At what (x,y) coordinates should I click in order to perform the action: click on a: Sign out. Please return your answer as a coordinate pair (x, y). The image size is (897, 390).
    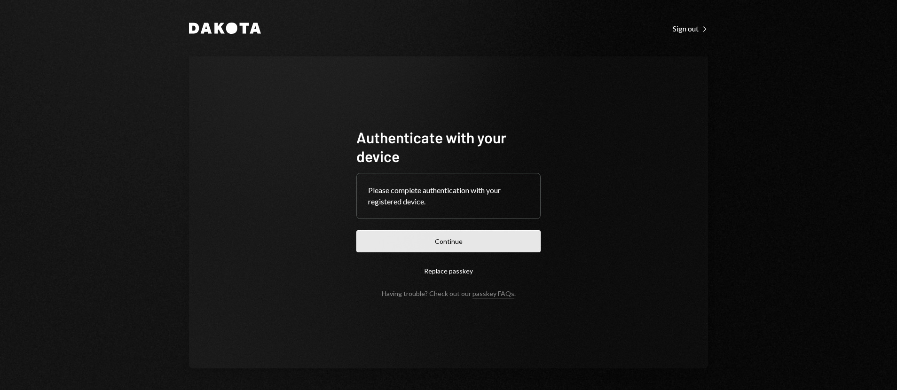
    Looking at the image, I should click on (690, 28).